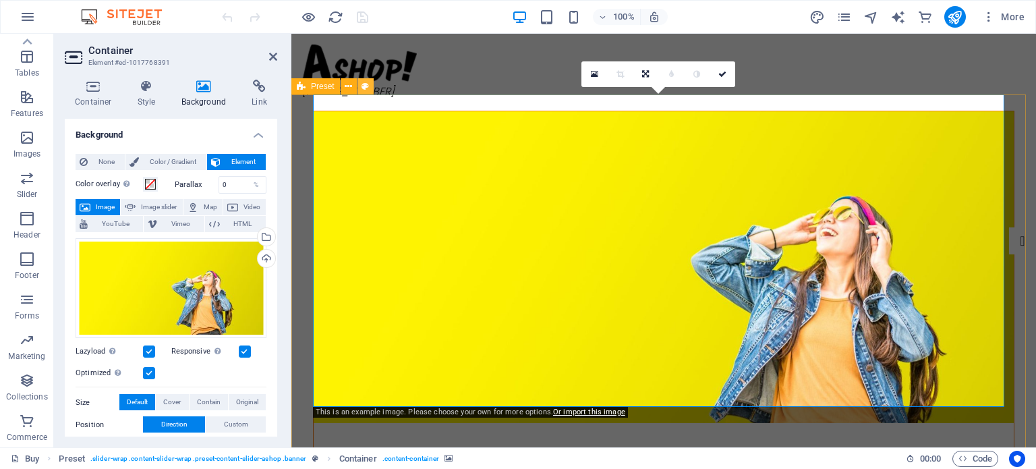 This screenshot has width=1036, height=469. What do you see at coordinates (27, 113) in the screenshot?
I see `p: Features` at bounding box center [27, 113].